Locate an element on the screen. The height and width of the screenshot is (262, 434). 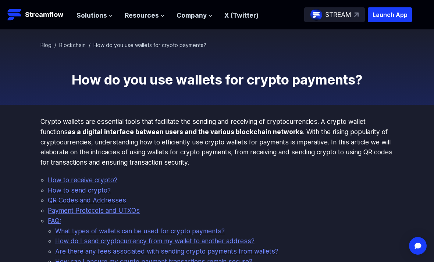
span: Company is located at coordinates (192, 15).